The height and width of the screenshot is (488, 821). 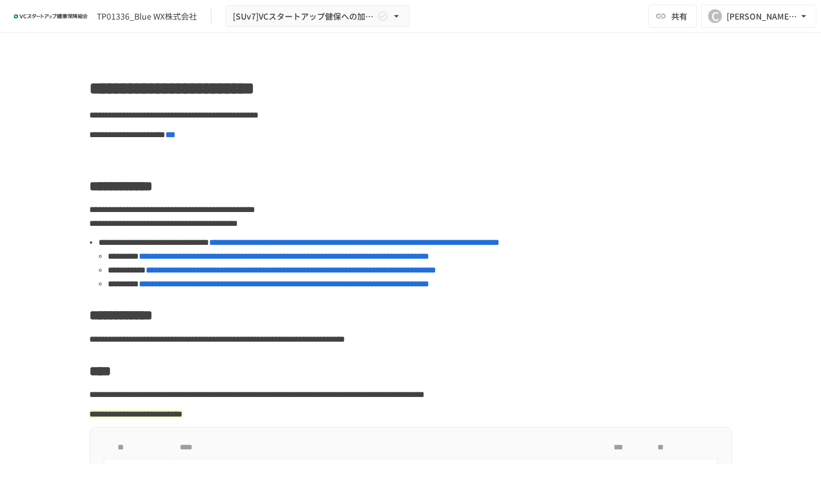 I want to click on div: C, so click(x=715, y=16).